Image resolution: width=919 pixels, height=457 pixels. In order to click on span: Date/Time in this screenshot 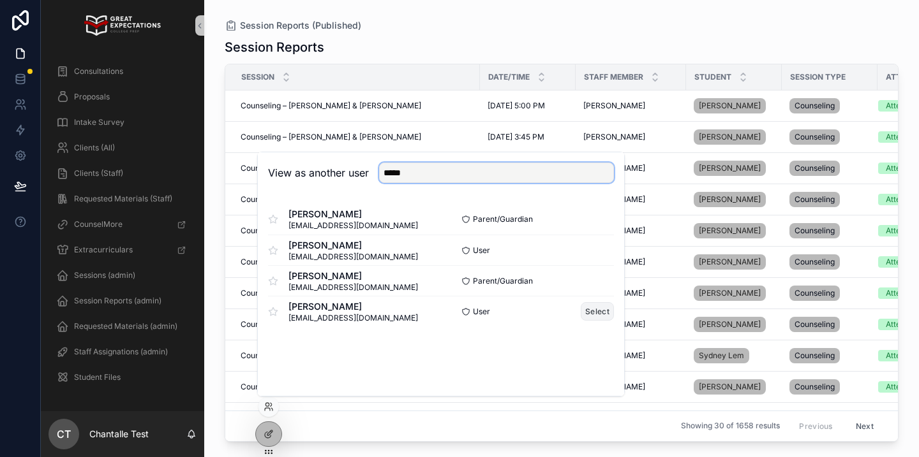, I will do `click(509, 77)`.